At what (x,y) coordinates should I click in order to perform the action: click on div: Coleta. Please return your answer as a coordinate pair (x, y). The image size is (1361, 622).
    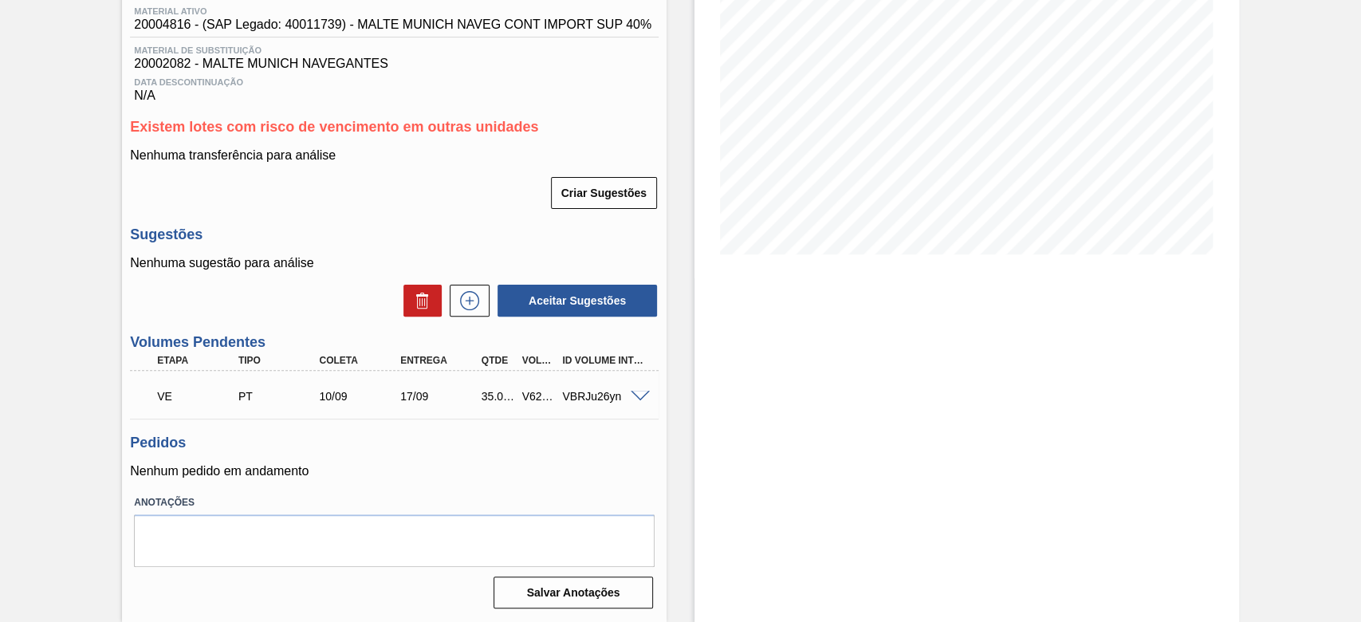
    Looking at the image, I should click on (360, 360).